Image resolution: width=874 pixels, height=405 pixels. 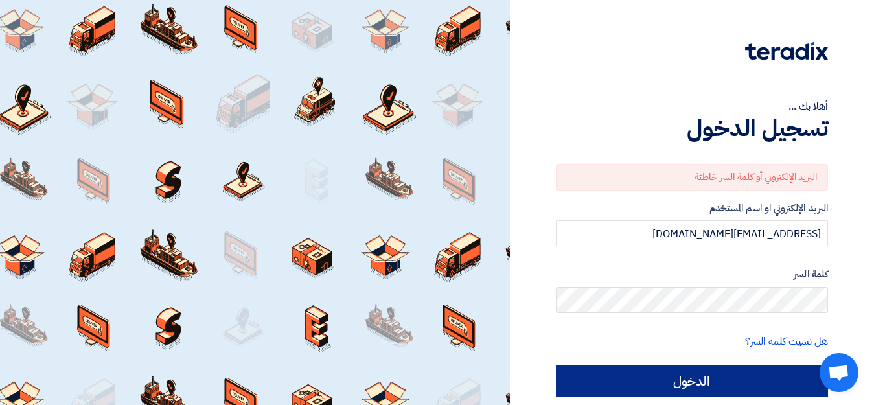 What do you see at coordinates (692, 274) in the screenshot?
I see `label: كلمة السر` at bounding box center [692, 274].